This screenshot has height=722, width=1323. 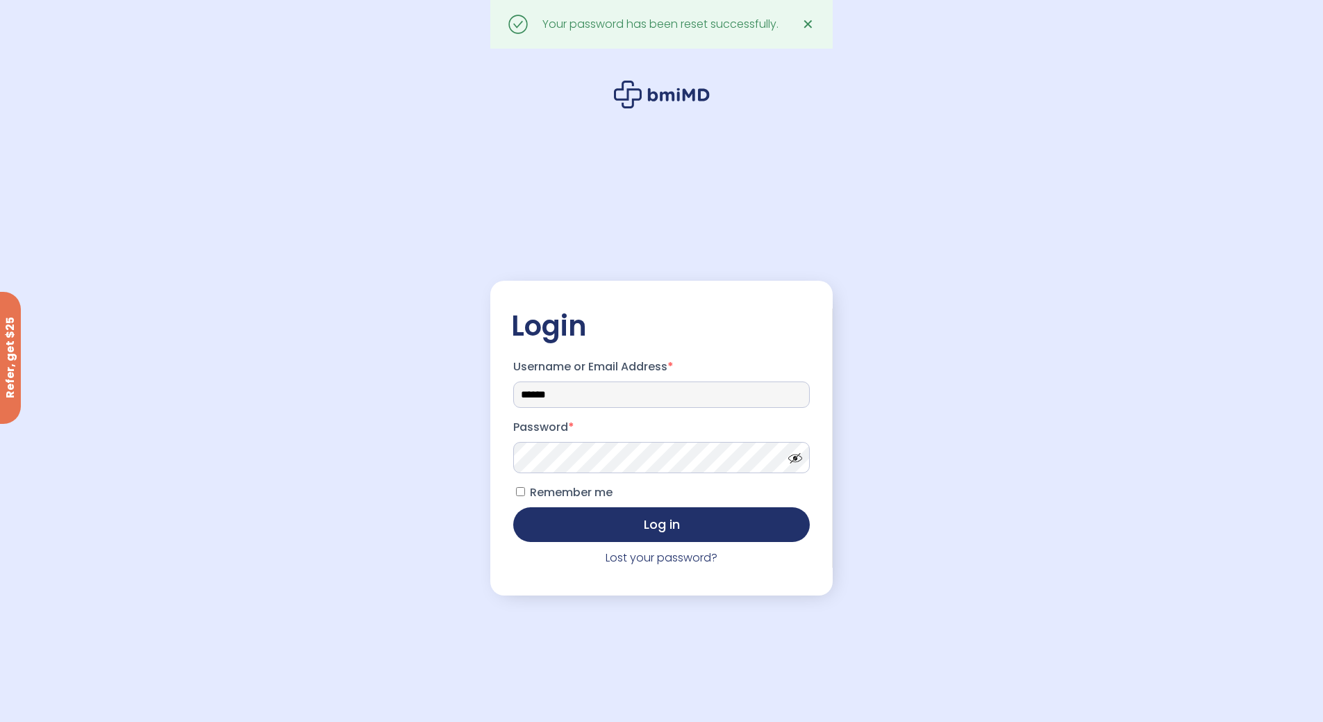 I want to click on span: Remember me, so click(x=571, y=492).